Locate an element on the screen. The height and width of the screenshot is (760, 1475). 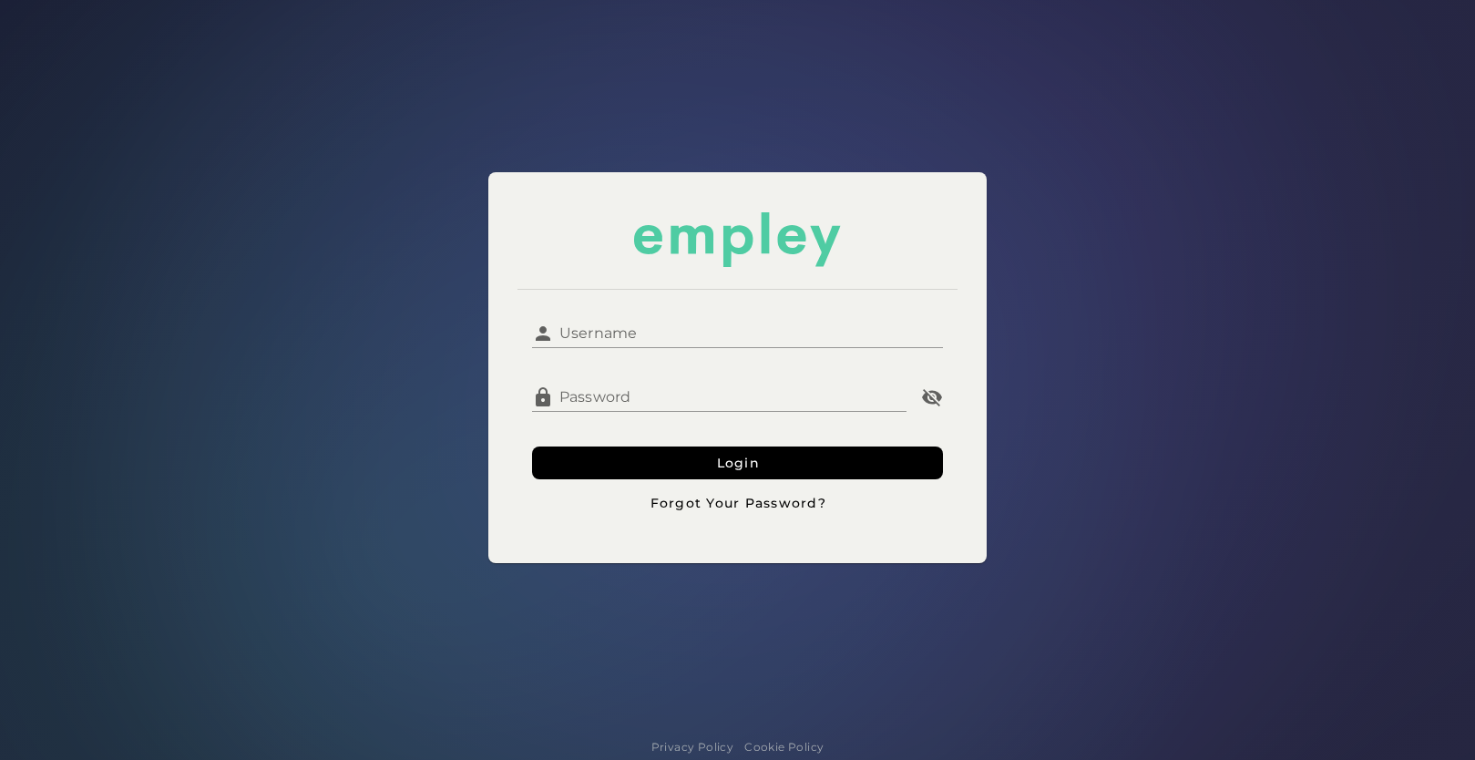
button: Login is located at coordinates (738, 463).